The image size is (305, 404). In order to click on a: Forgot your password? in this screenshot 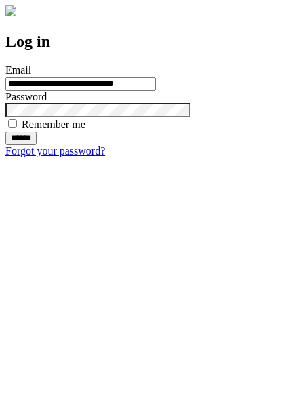, I will do `click(55, 150)`.